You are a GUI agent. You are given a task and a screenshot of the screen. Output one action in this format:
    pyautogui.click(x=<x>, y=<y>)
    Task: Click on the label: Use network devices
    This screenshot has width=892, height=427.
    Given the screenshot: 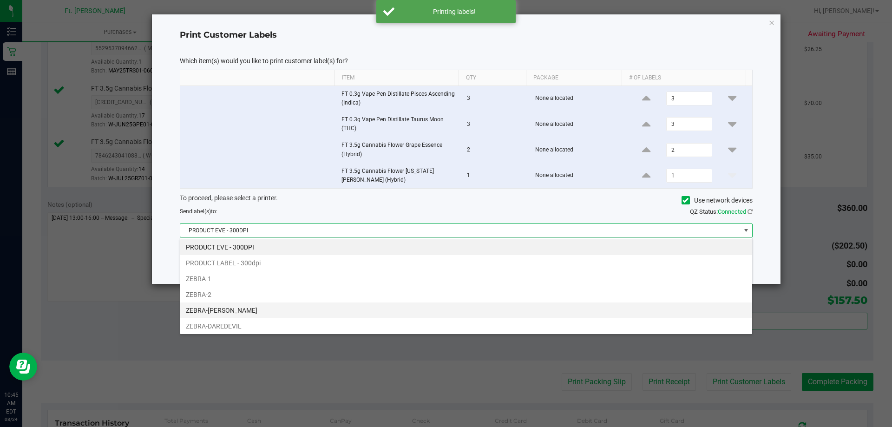 What is the action you would take?
    pyautogui.click(x=717, y=200)
    